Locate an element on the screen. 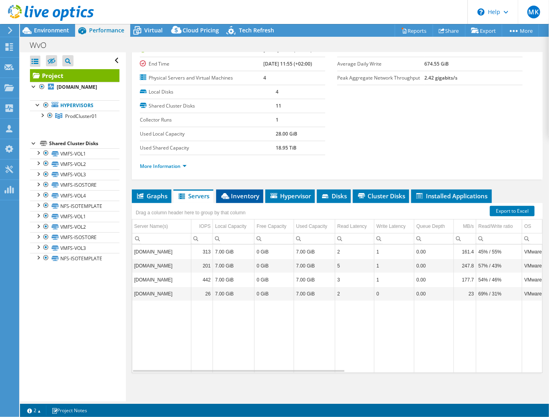 Image resolution: width=549 pixels, height=417 pixels. span: Disks is located at coordinates (334, 196).